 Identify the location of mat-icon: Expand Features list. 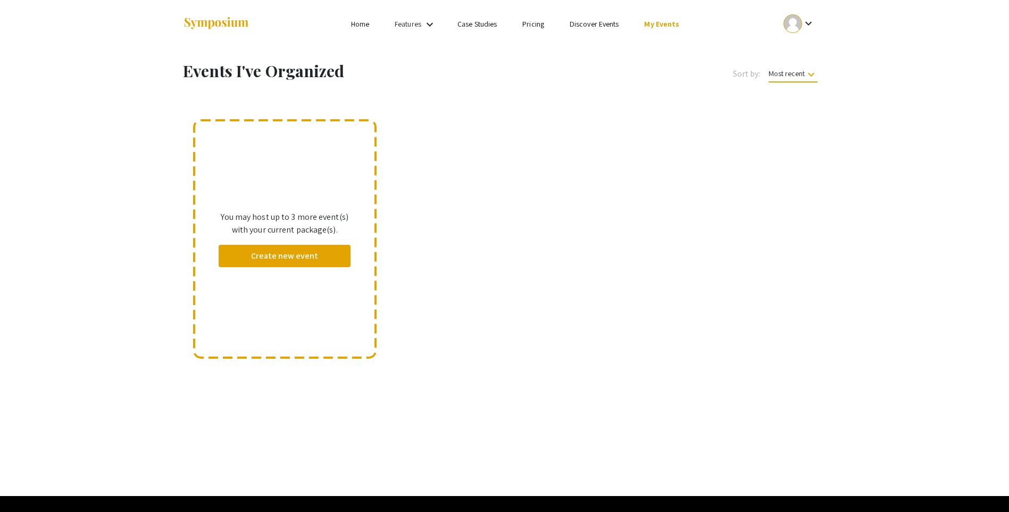
(430, 24).